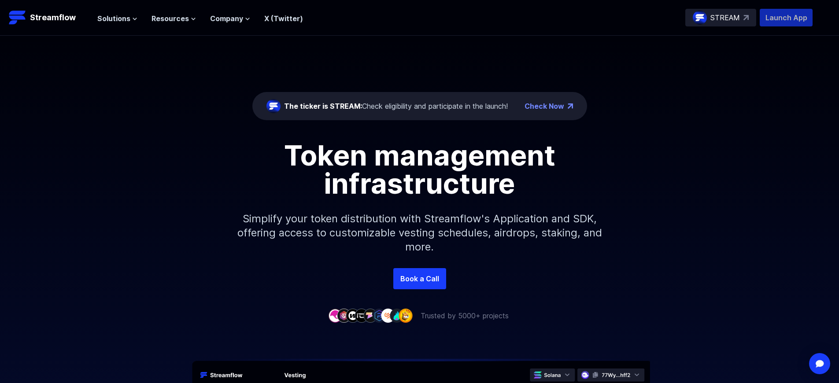 The image size is (839, 383). Describe the element at coordinates (53, 18) in the screenshot. I see `p: Streamflow` at that location.